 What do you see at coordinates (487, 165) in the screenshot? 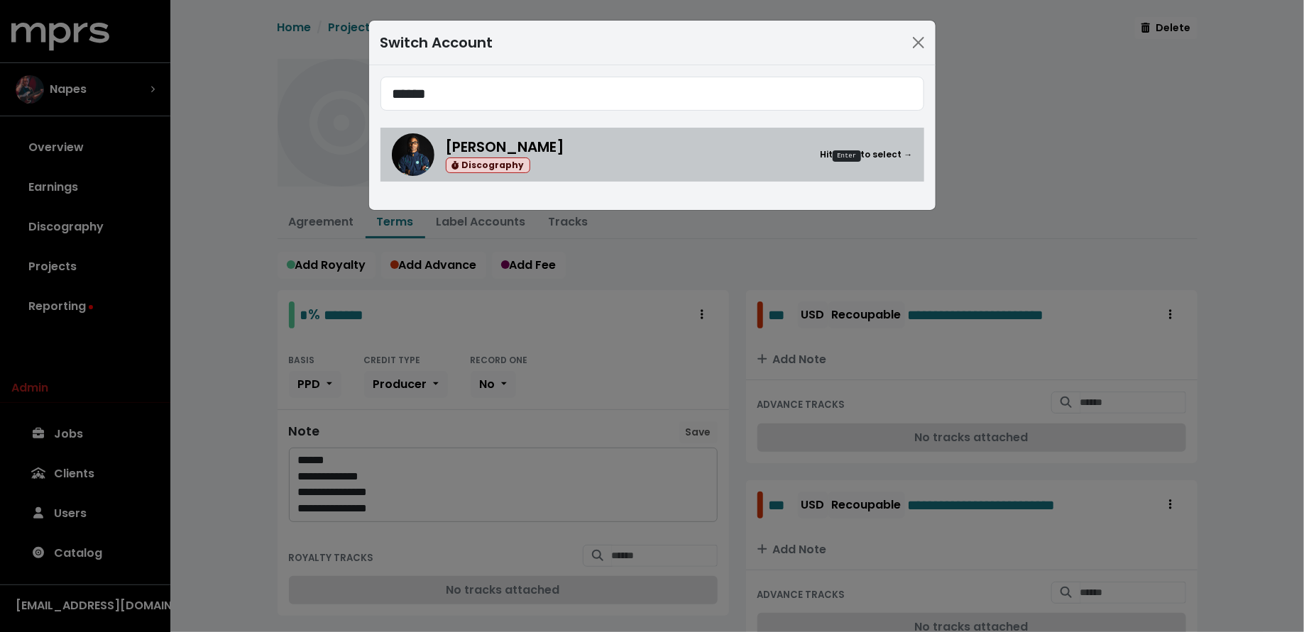
I see `span: Discography` at bounding box center [487, 165].